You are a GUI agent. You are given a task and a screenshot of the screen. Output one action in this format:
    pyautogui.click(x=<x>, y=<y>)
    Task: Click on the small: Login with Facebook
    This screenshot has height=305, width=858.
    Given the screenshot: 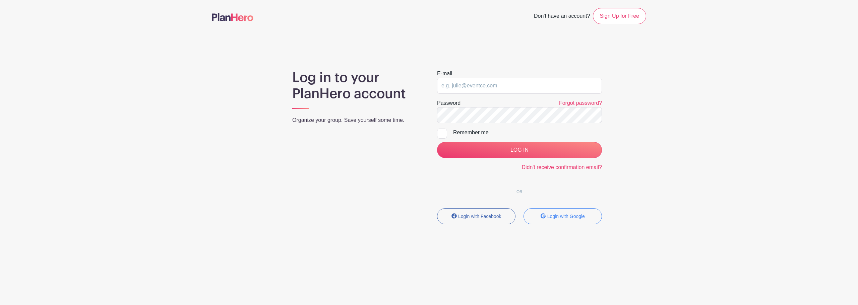 What is the action you would take?
    pyautogui.click(x=480, y=217)
    